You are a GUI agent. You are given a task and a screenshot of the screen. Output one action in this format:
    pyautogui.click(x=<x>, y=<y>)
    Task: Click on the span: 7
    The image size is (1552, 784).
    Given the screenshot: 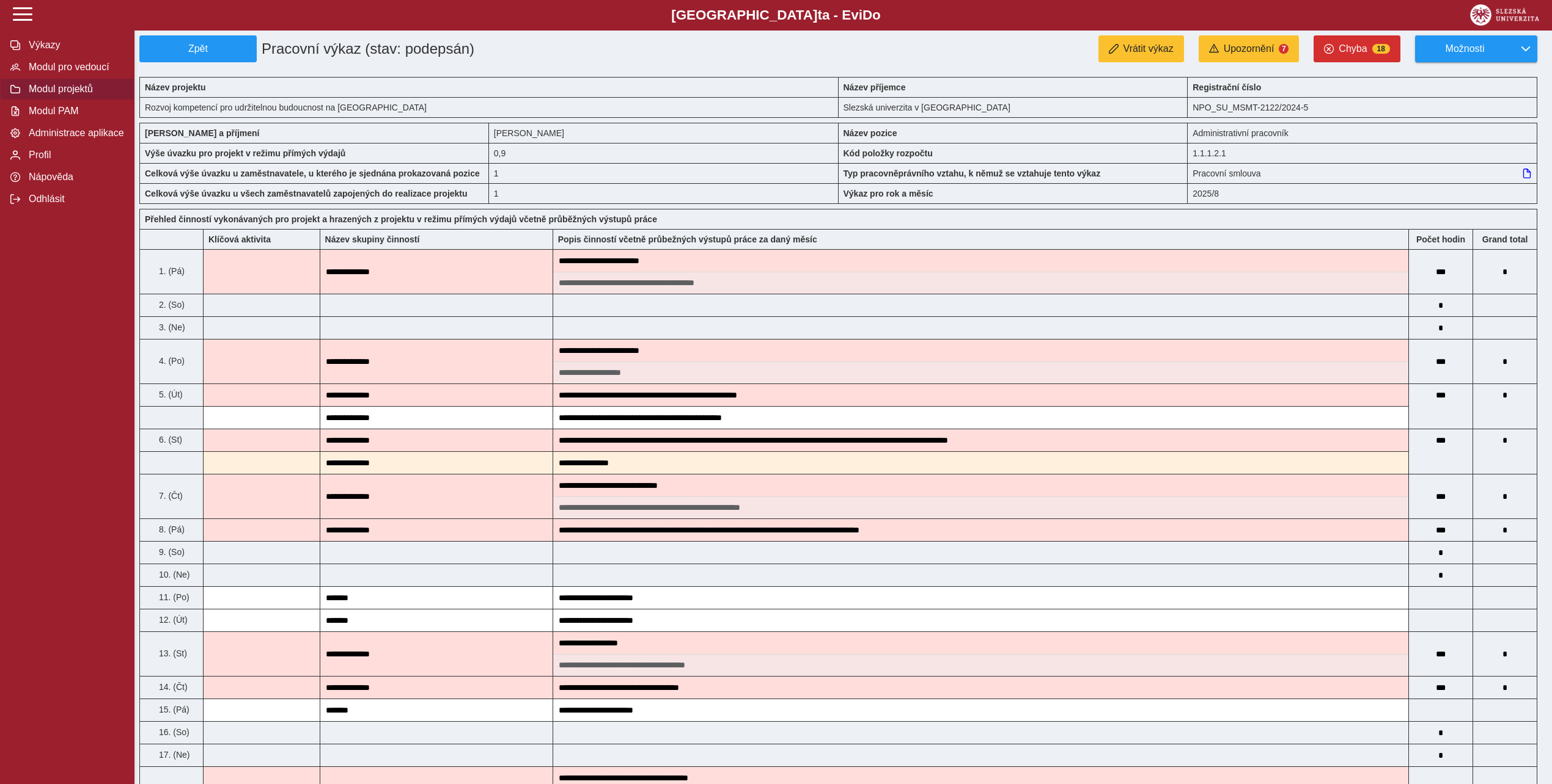 What is the action you would take?
    pyautogui.click(x=1284, y=49)
    